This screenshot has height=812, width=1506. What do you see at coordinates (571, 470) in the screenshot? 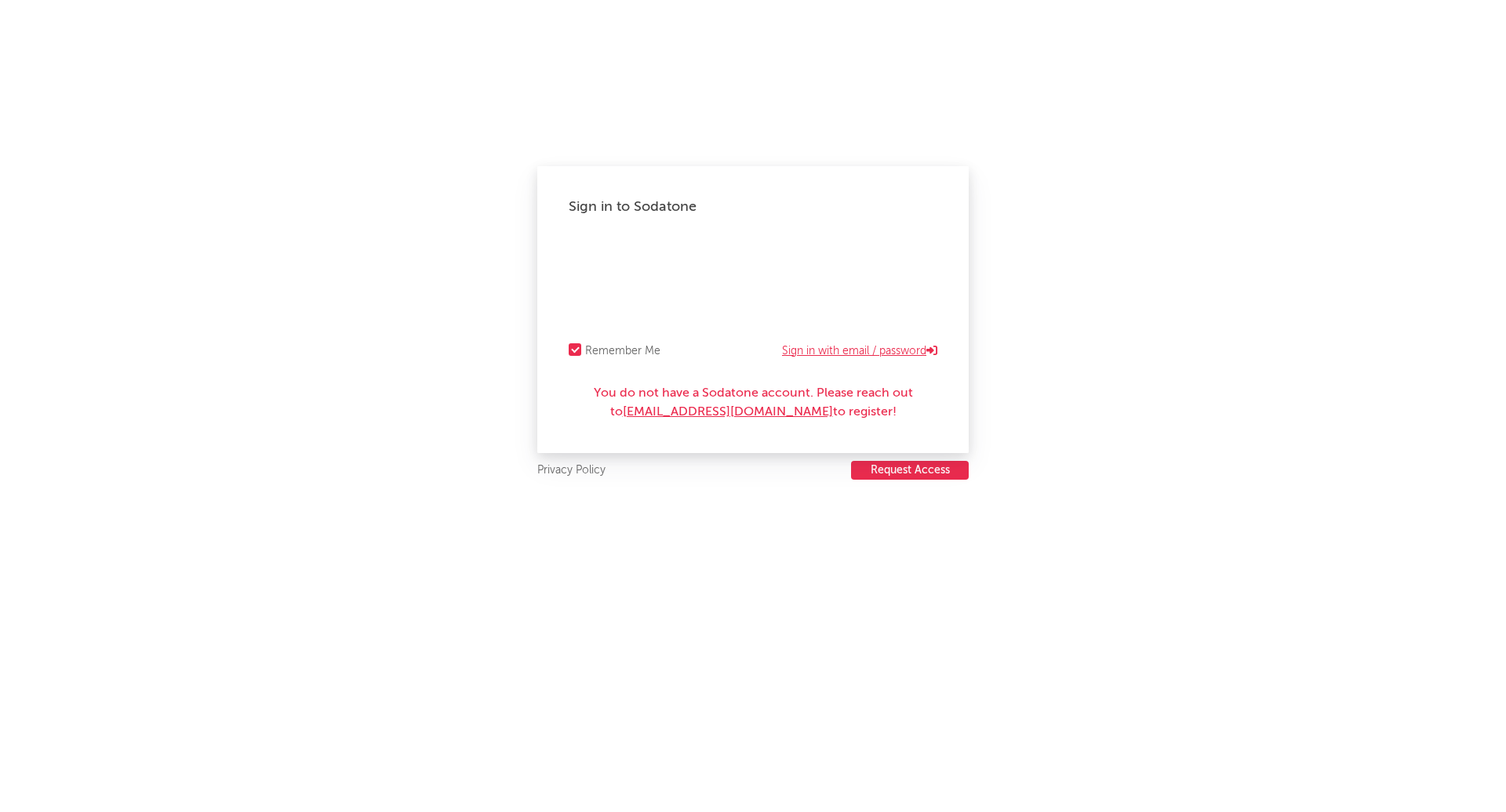
I see `a: Privacy Policy` at bounding box center [571, 470].